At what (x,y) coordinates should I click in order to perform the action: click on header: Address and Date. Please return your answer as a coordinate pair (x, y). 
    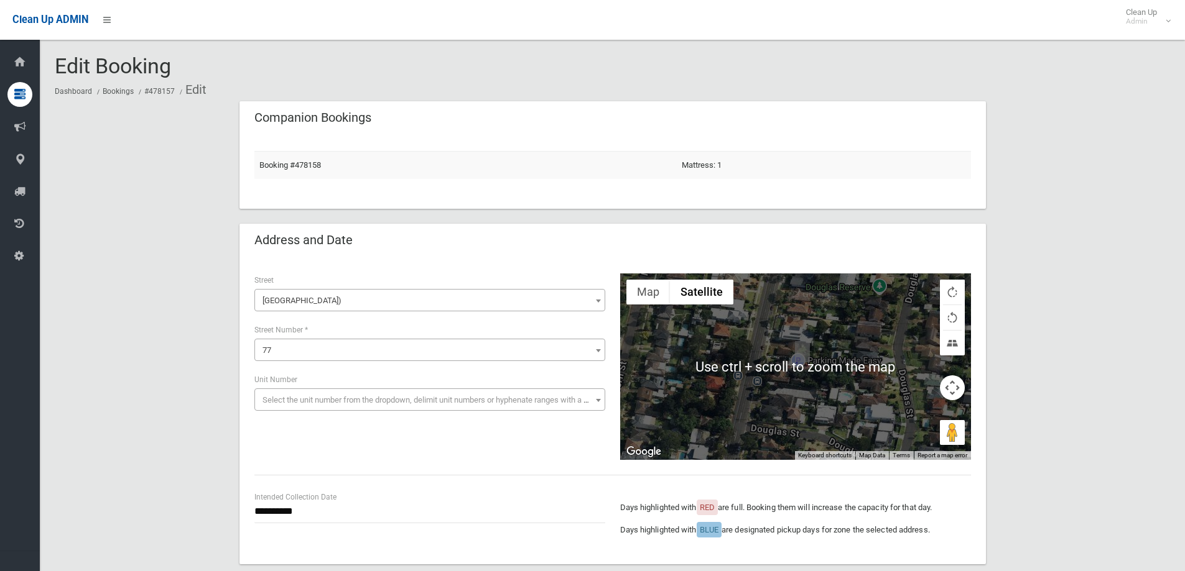
    Looking at the image, I should click on (303, 240).